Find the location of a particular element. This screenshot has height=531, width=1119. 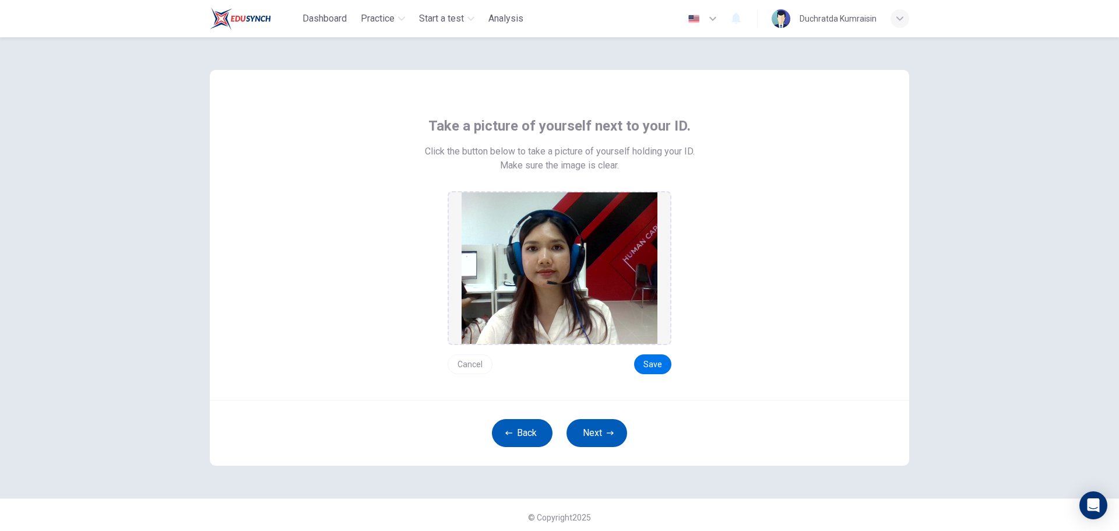

div: Duchratda Kumraisin is located at coordinates (838, 19).